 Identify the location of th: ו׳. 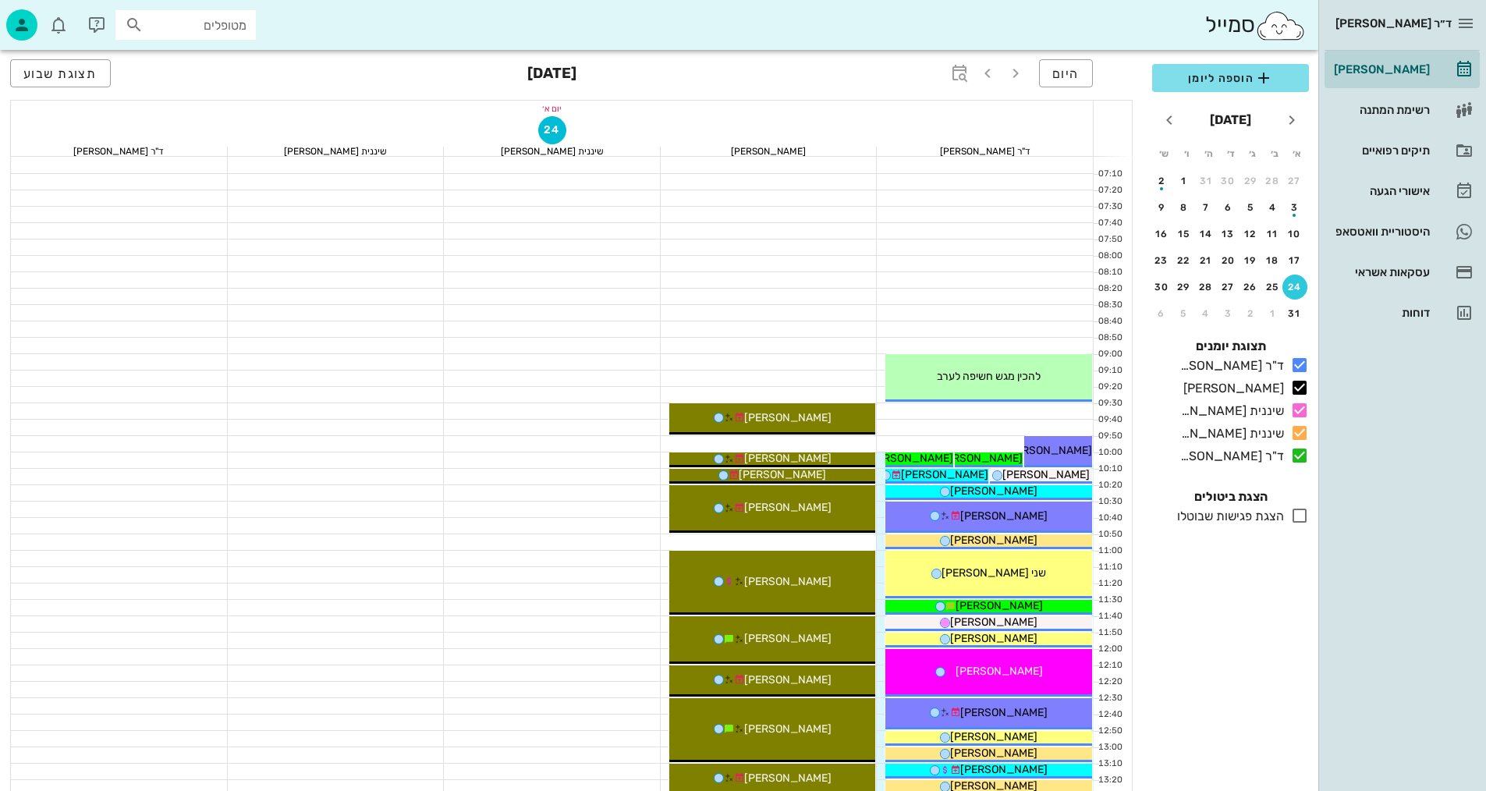
(1185, 154).